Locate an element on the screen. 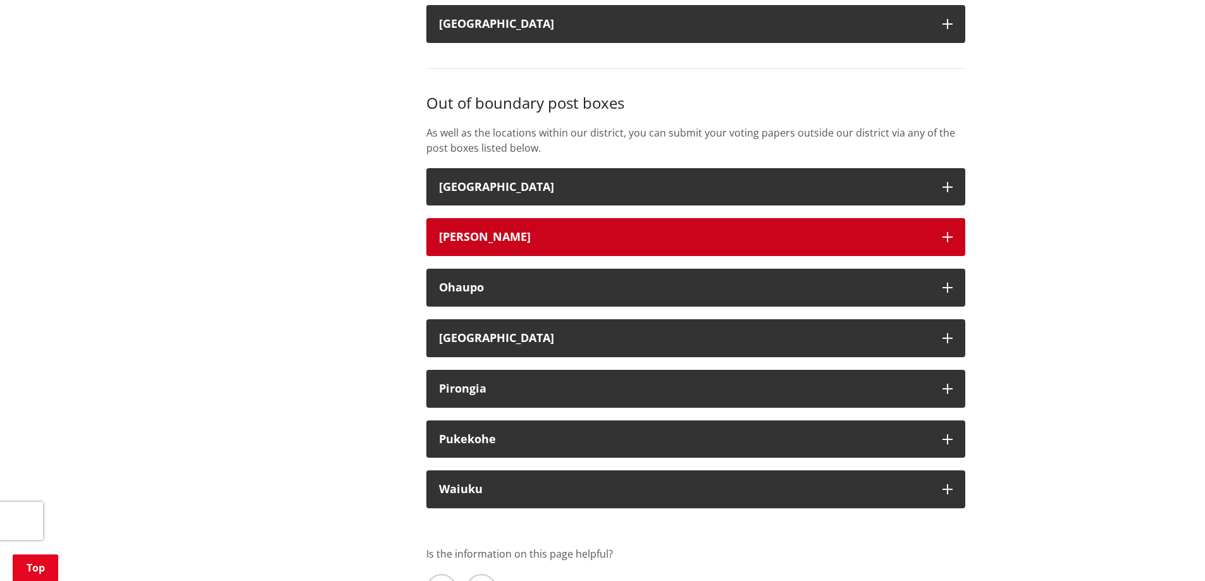 The height and width of the screenshot is (581, 1205). strong: Waiuku is located at coordinates (461, 489).